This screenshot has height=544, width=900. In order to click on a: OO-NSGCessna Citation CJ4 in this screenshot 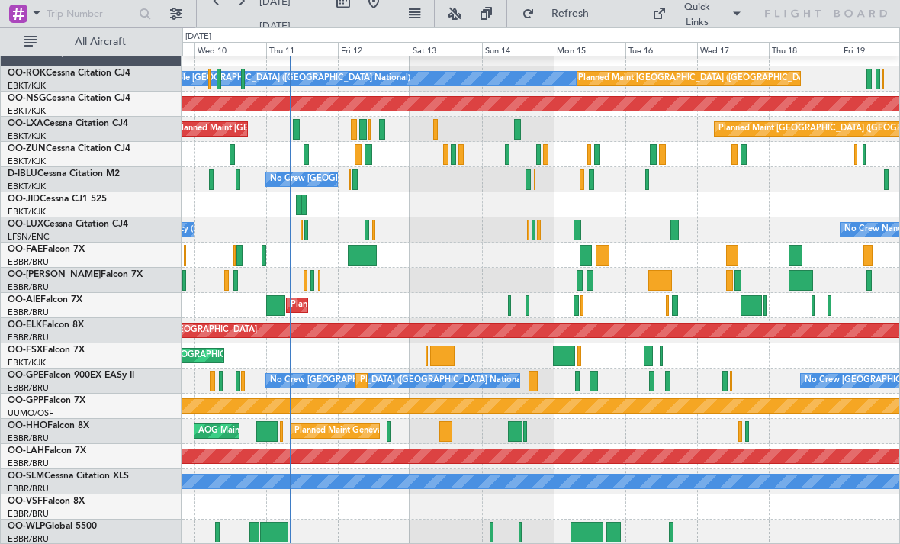, I will do `click(69, 98)`.